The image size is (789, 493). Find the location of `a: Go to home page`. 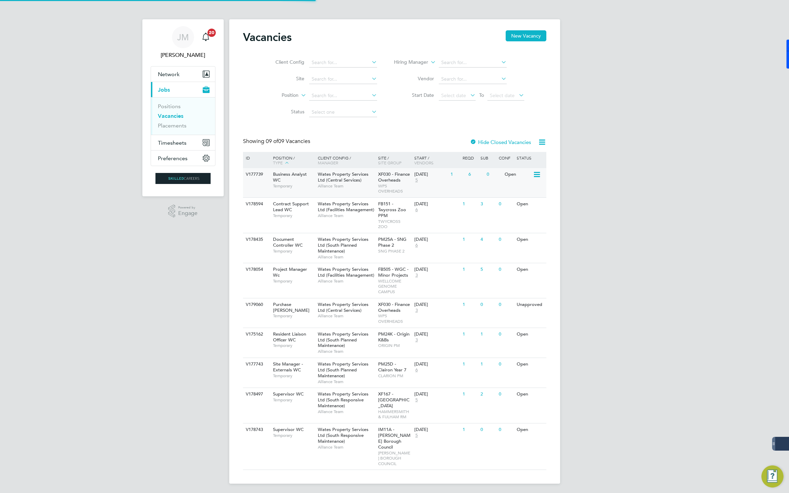

a: Go to home page is located at coordinates (183, 179).